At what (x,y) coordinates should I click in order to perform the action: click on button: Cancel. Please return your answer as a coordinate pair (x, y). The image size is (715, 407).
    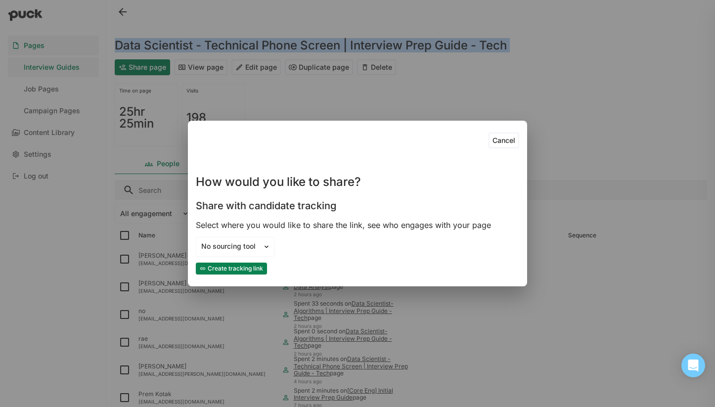
    Looking at the image, I should click on (504, 140).